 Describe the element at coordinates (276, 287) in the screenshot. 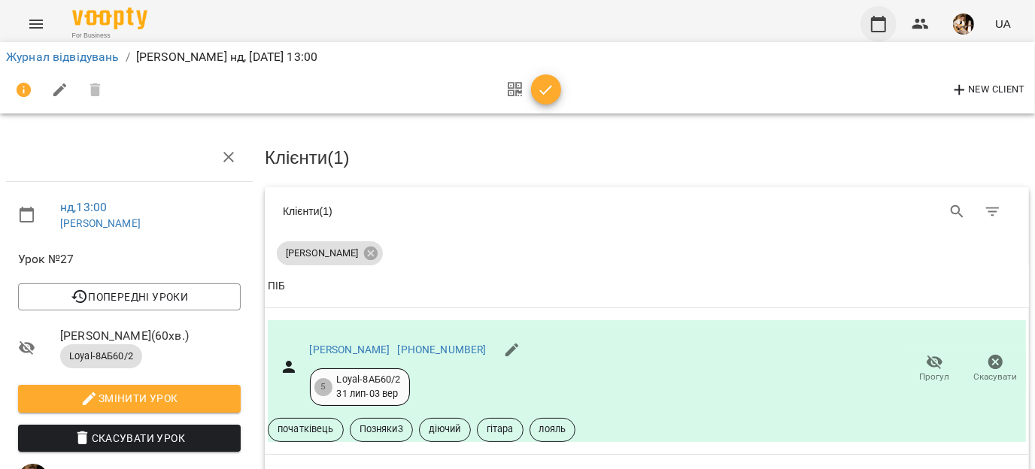

I see `div: Sort` at that location.